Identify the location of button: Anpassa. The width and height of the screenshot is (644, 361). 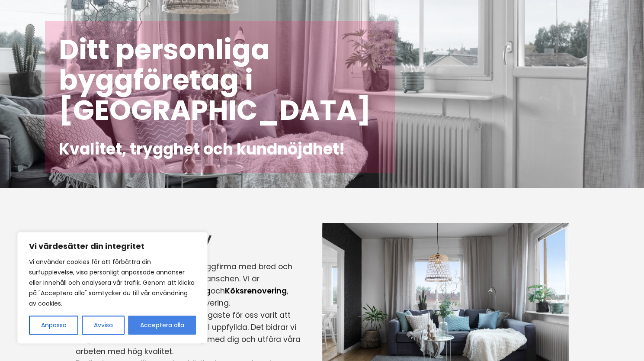
(54, 325).